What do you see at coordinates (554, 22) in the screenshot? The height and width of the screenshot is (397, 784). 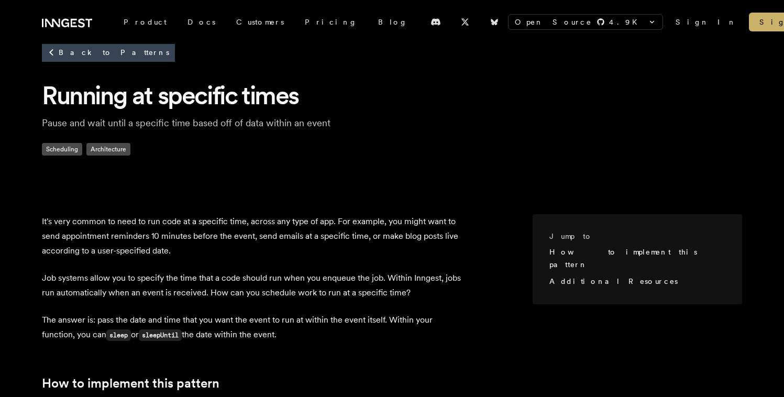 I see `span: Open Source` at bounding box center [554, 22].